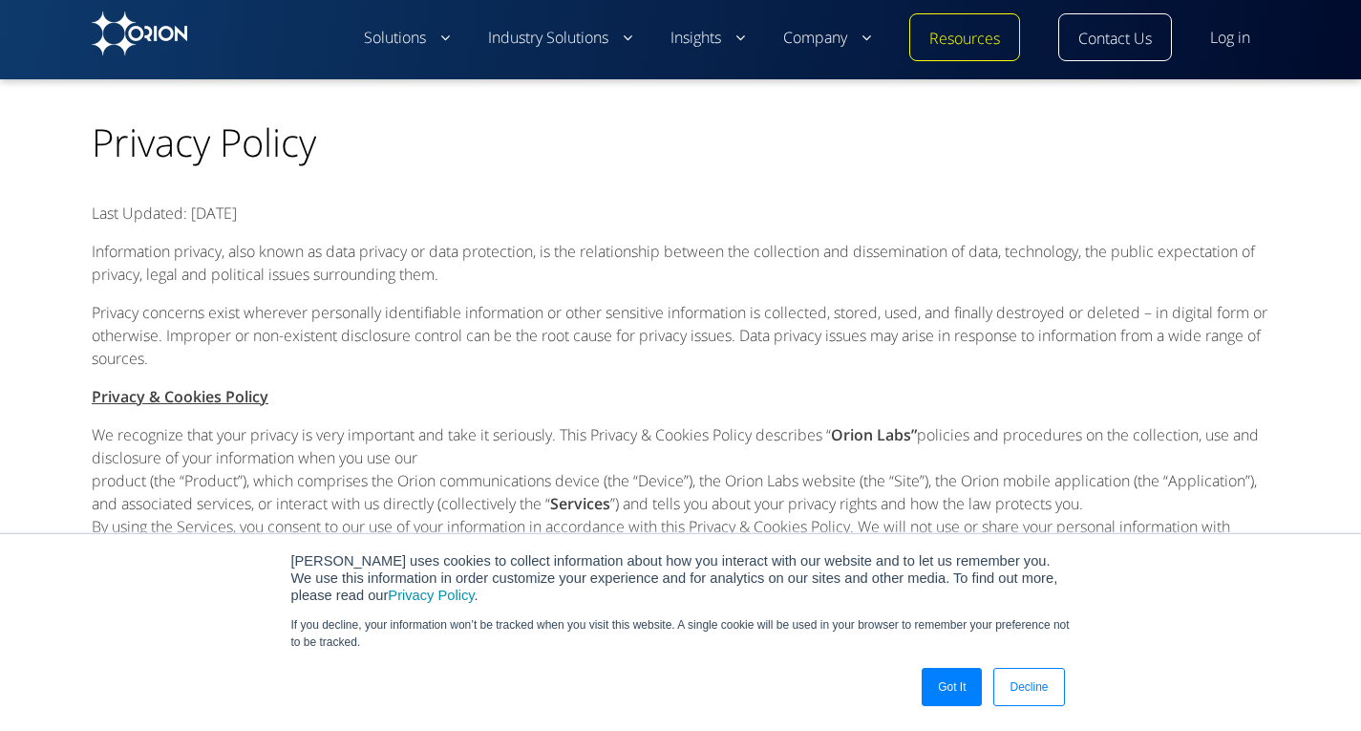 This screenshot has height=731, width=1361. I want to click on strong: Services, so click(580, 503).